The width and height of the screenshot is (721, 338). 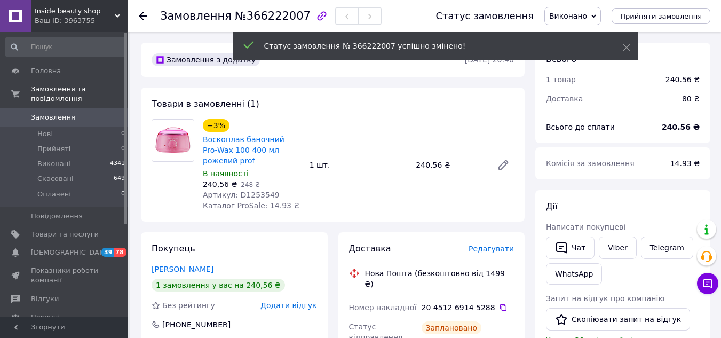 What do you see at coordinates (66, 47) in the screenshot?
I see `input: Пошук` at bounding box center [66, 47].